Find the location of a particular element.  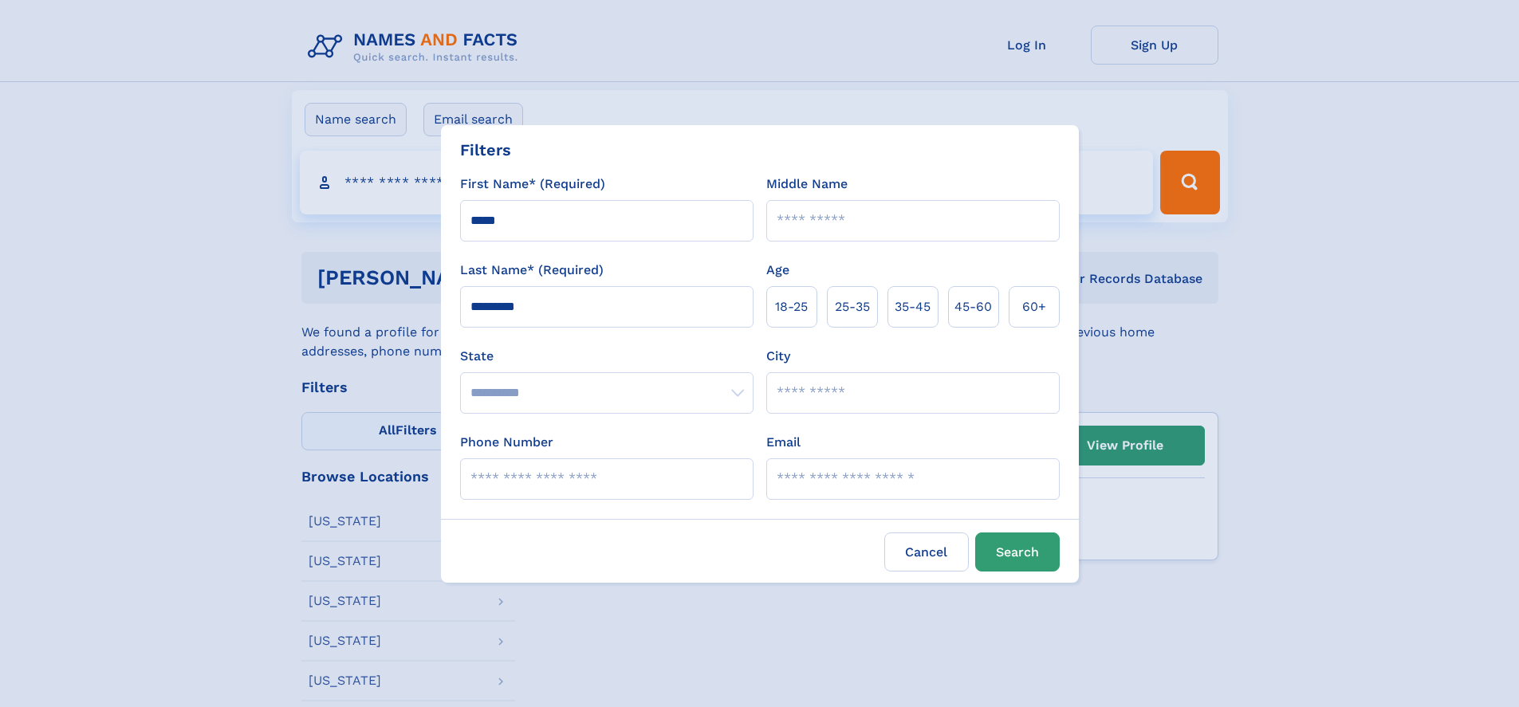

span: 35‑45 is located at coordinates (912, 307).